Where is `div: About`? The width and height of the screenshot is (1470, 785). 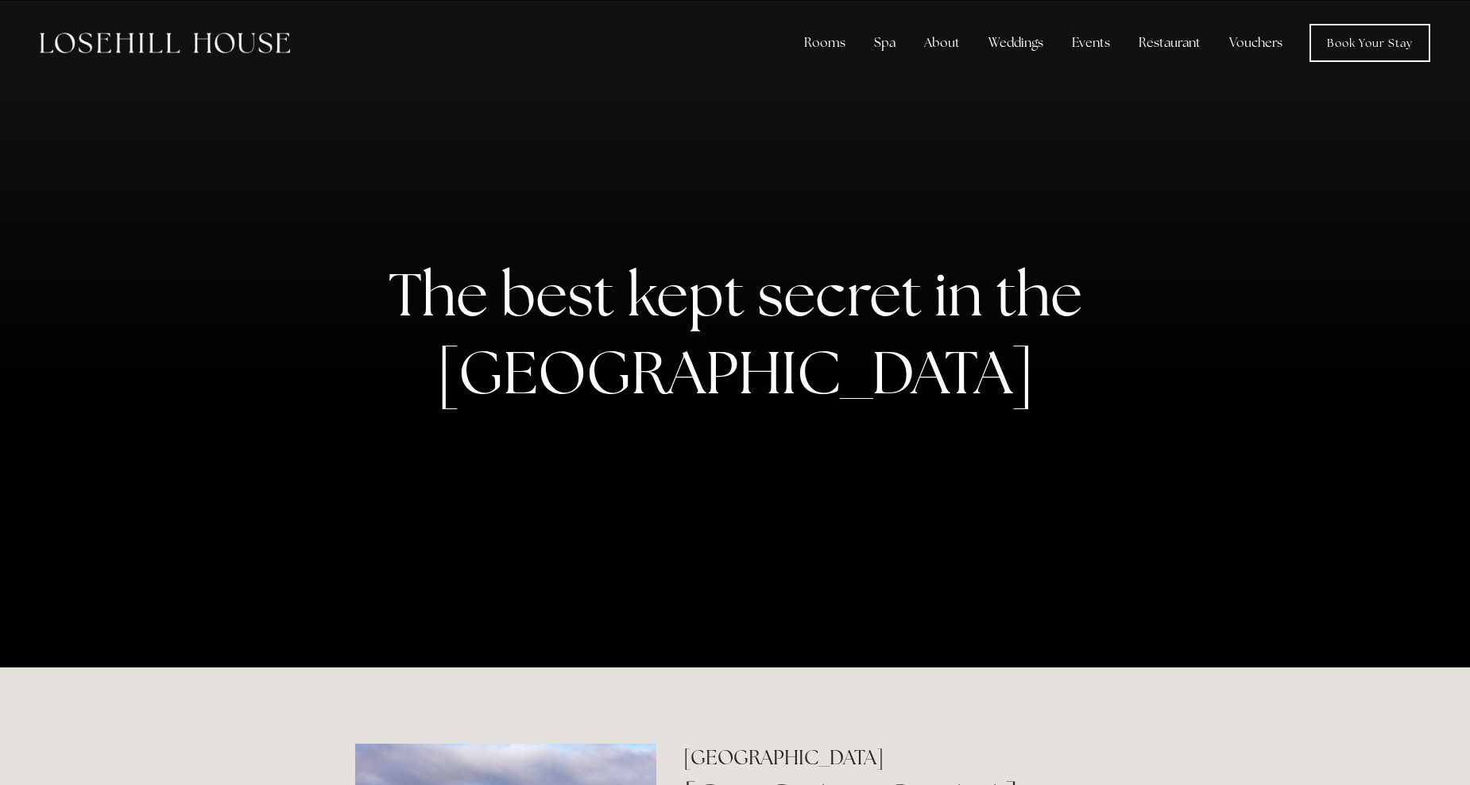 div: About is located at coordinates (942, 43).